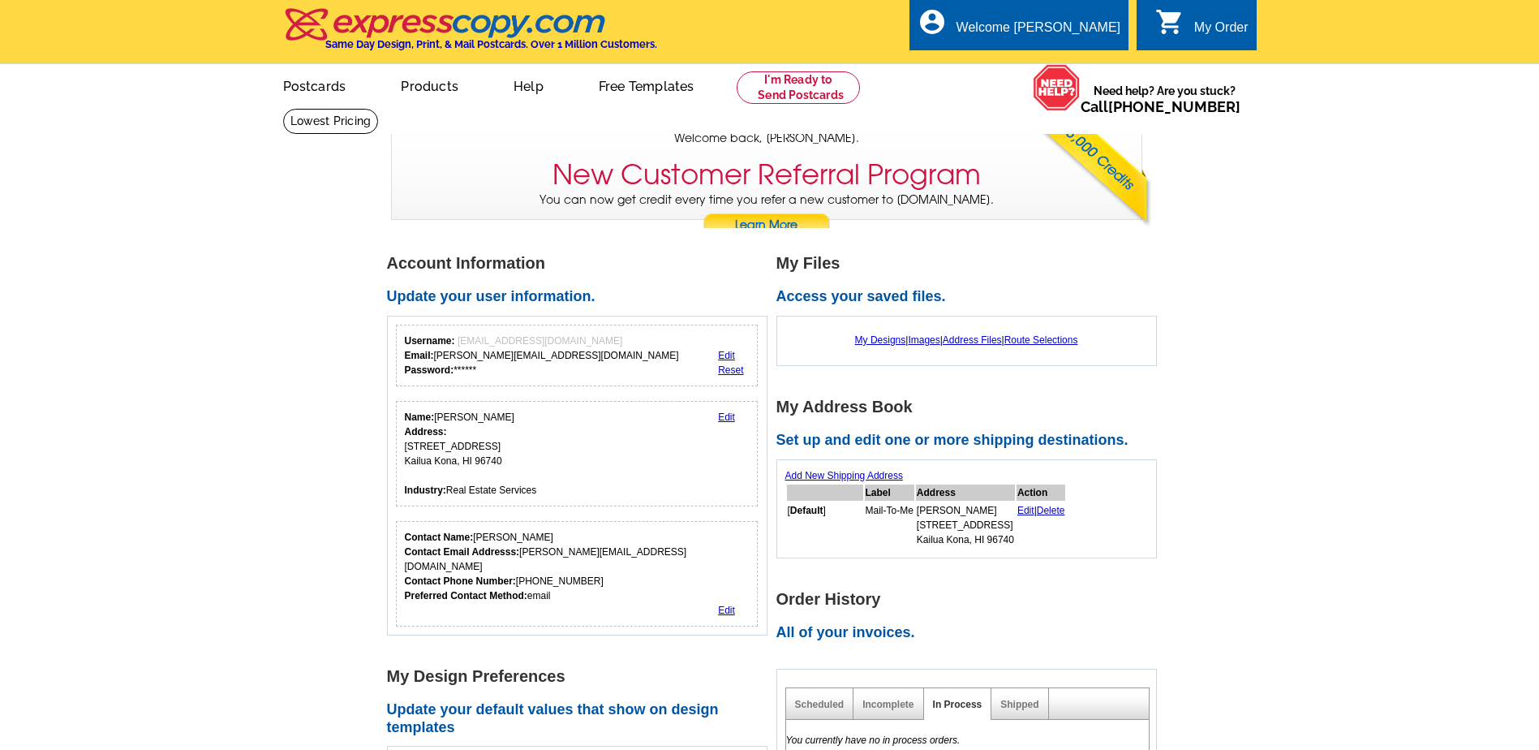  I want to click on span: Need help? Are you stuck?, so click(1164, 99).